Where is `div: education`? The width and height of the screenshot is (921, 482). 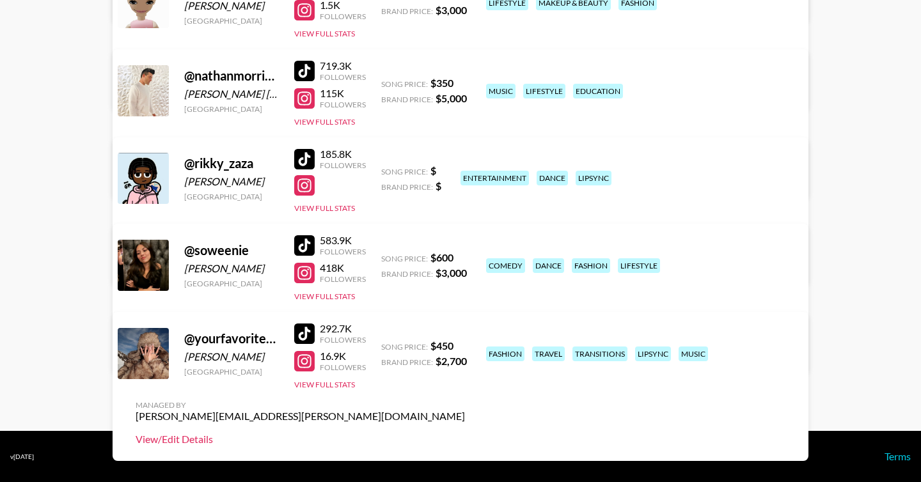
div: education is located at coordinates (598, 91).